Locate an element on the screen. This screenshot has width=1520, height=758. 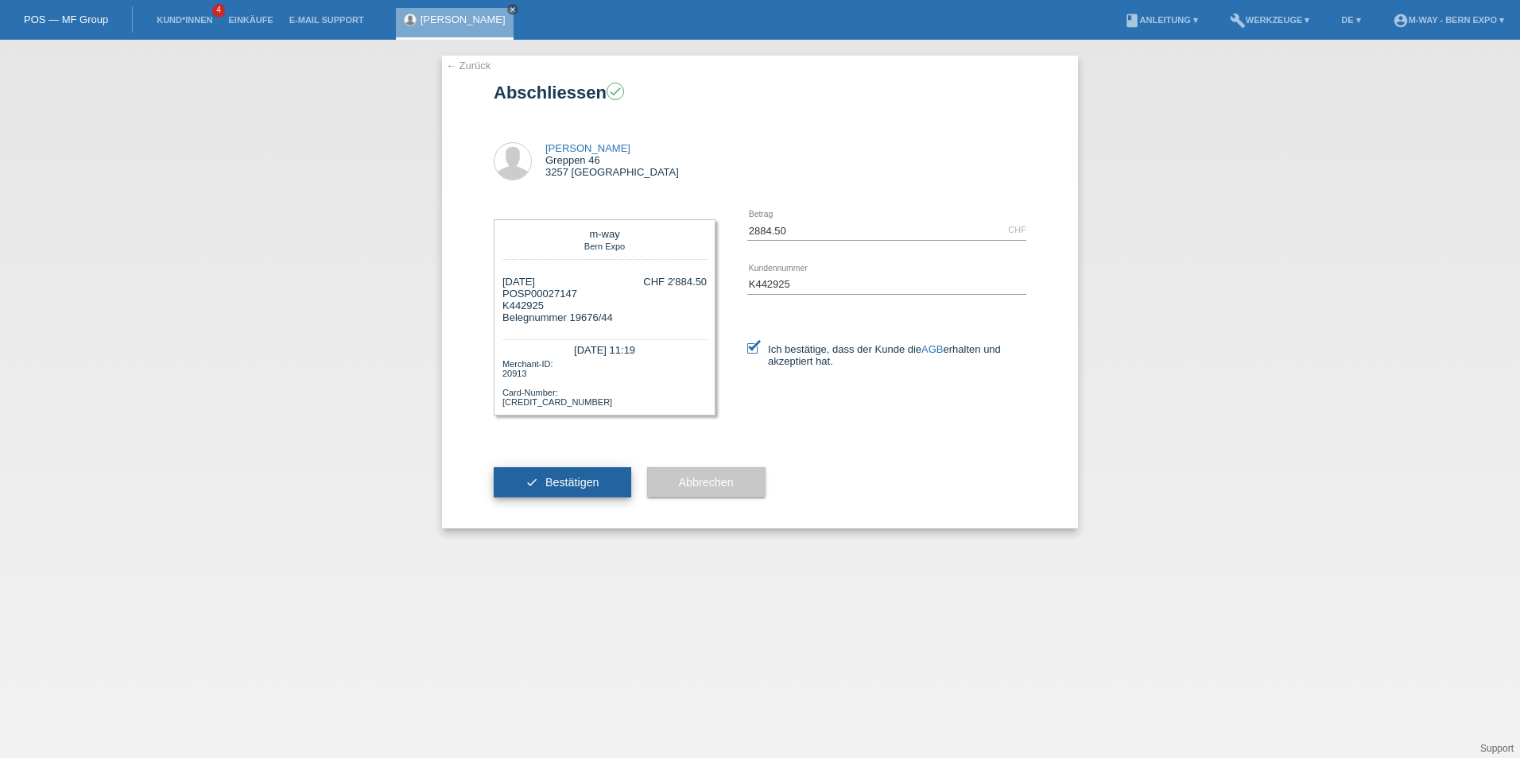
label: Ich bestätige, dass der Kunde die erhalten und akzeptiert hat. is located at coordinates (886, 355).